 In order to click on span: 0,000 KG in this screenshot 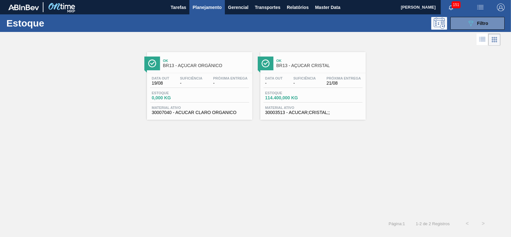, I will do `click(174, 98)`.